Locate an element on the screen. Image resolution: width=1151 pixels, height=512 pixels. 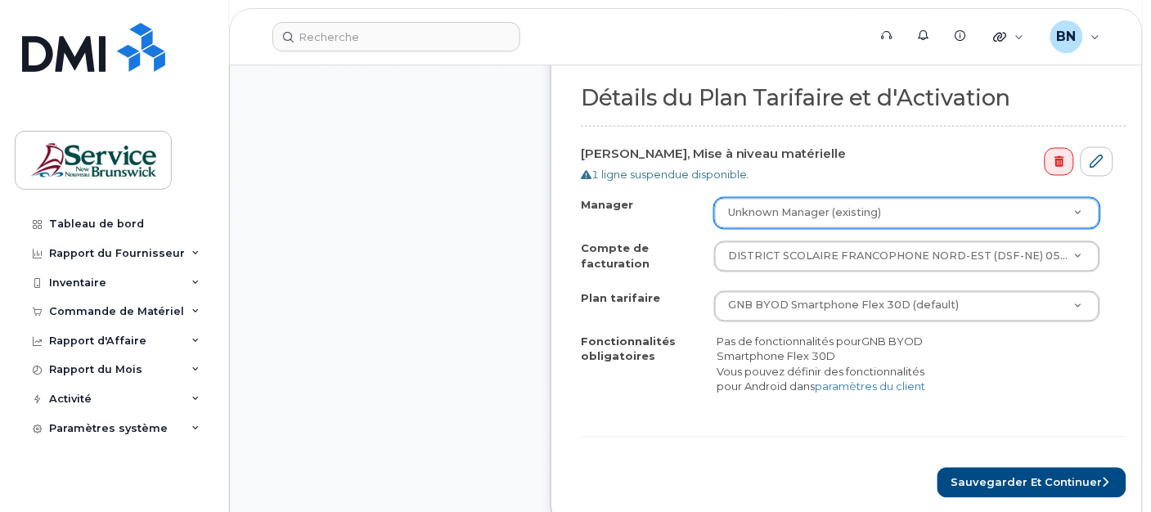
span: GNB BYOD Smartphone Flex 30D (default) is located at coordinates (844, 305).